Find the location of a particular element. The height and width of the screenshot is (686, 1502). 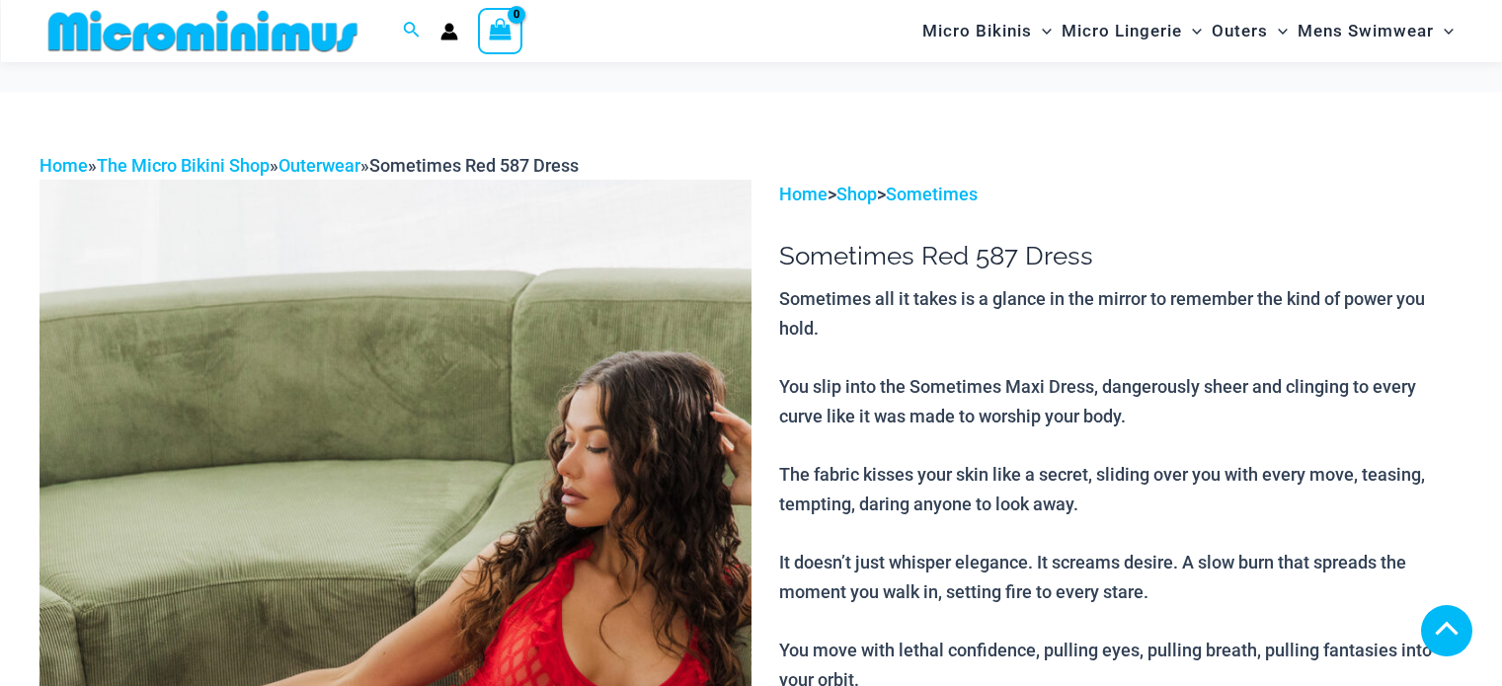

a: Outerwear is located at coordinates (319, 165).